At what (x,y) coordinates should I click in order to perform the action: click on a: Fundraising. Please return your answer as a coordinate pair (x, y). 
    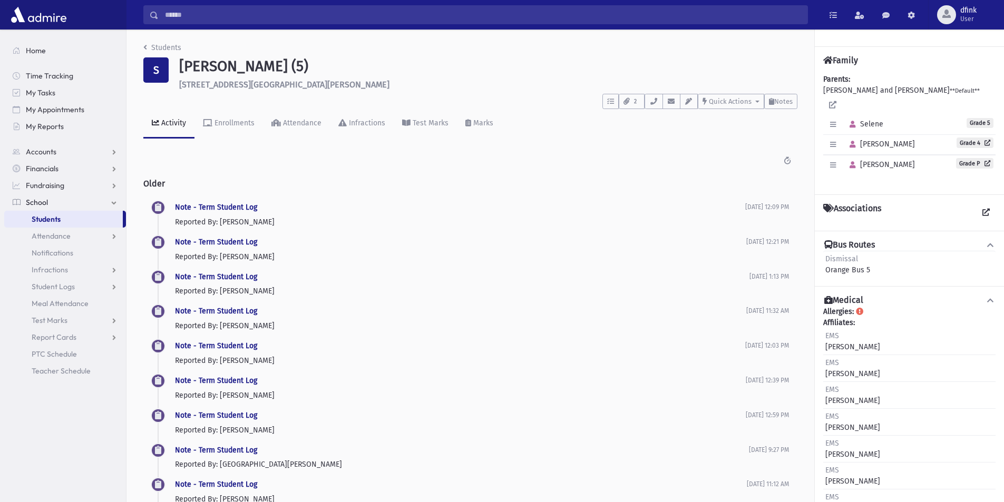
    Looking at the image, I should click on (65, 186).